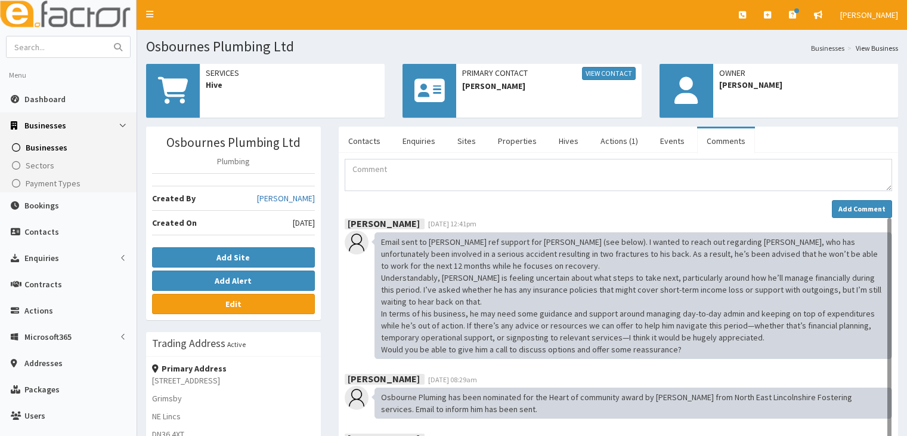 Image resolution: width=907 pixels, height=436 pixels. I want to click on a: Payment Types, so click(70, 183).